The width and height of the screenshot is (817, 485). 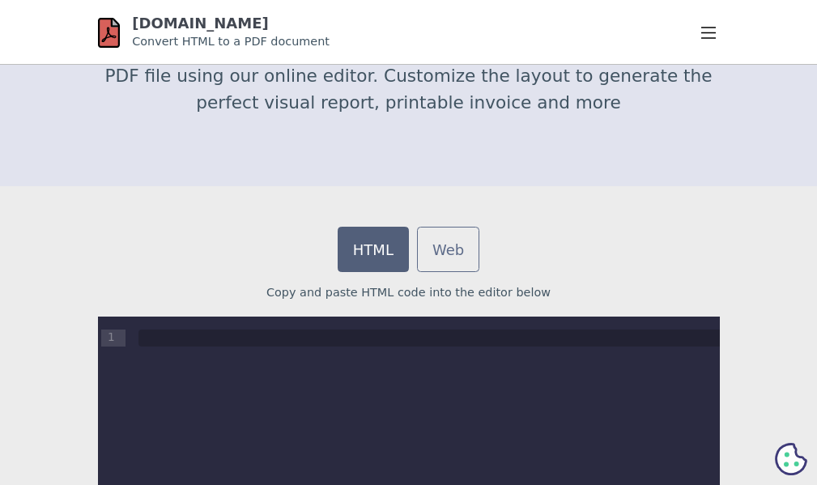 I want to click on p: Instantly turn any HTML document or webpage into a downloadable PDF file using our online editor...., so click(x=409, y=76).